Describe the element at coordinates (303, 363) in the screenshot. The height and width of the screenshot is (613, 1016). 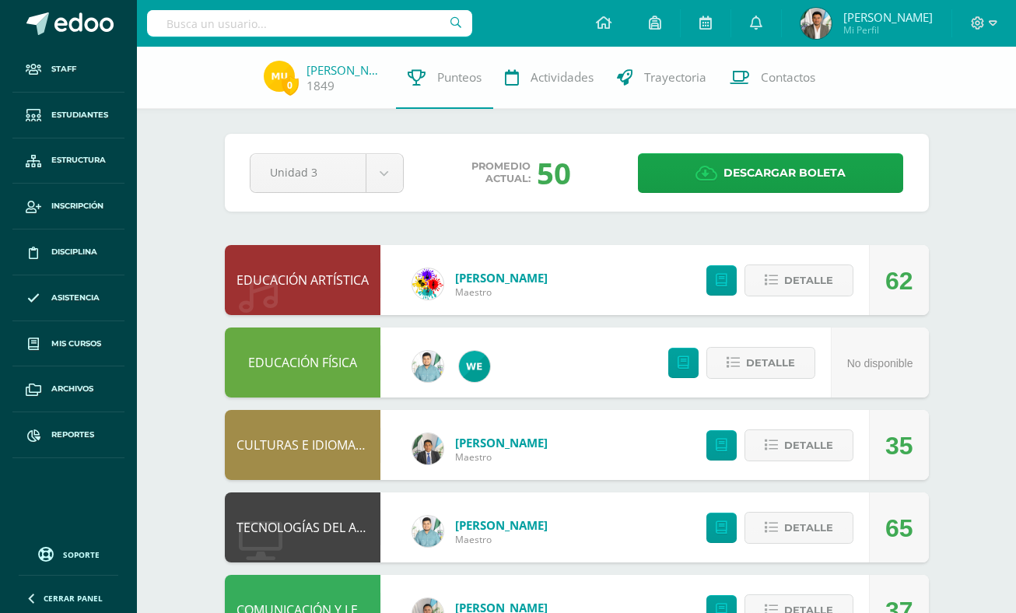
I see `div: EDUCACIÓN FÍSICA` at that location.